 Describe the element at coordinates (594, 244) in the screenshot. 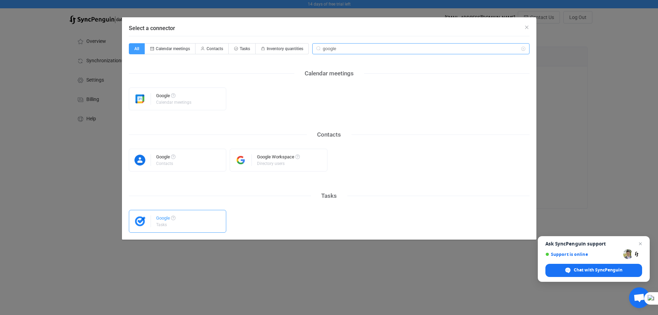

I see `span: Ask SyncPenguin support` at that location.